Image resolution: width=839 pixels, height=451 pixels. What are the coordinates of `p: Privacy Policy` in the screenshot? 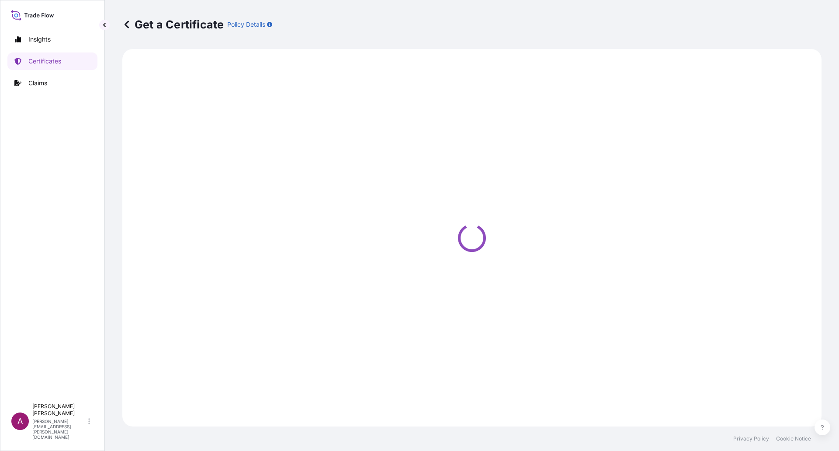 It's located at (751, 438).